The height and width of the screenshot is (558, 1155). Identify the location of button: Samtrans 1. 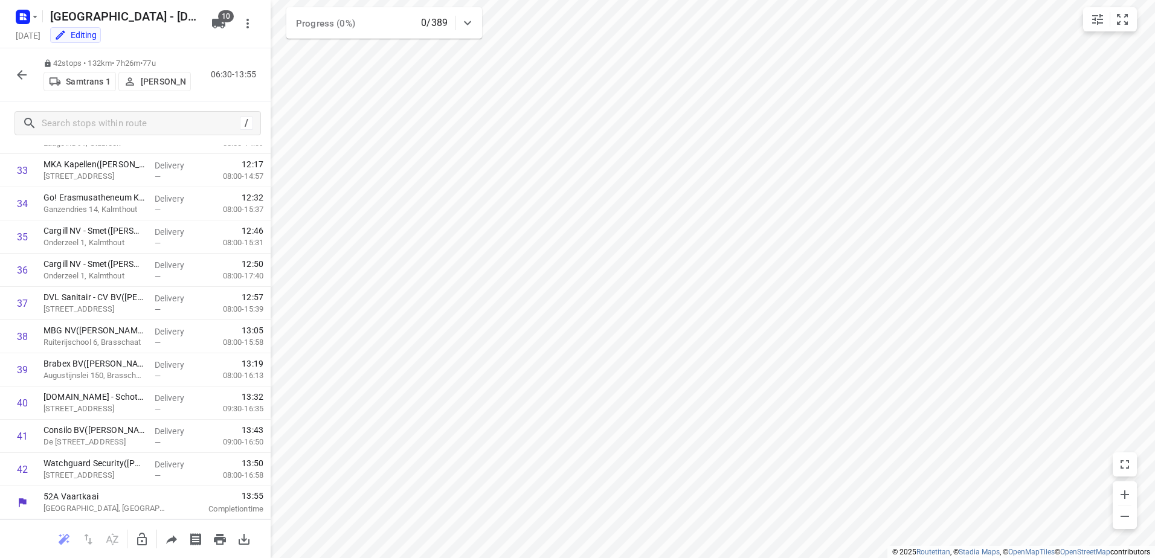
(80, 82).